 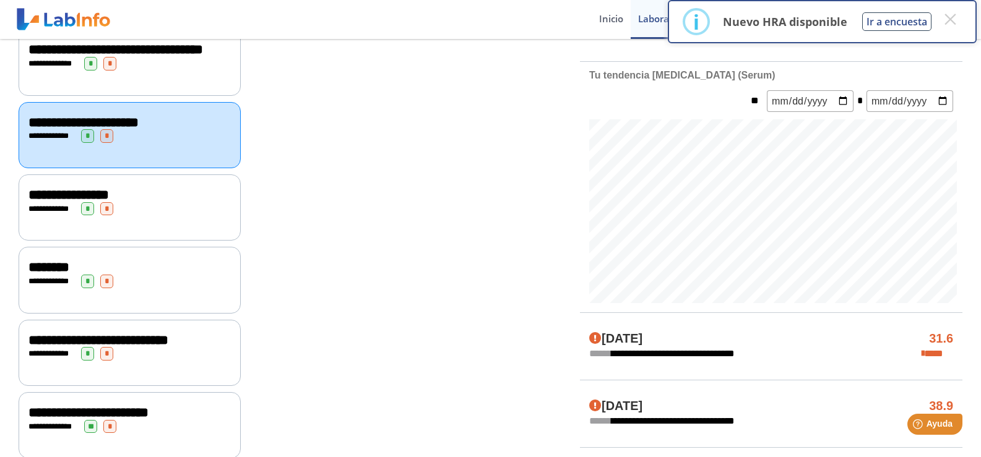 I want to click on button: Close this dialog, so click(x=950, y=19).